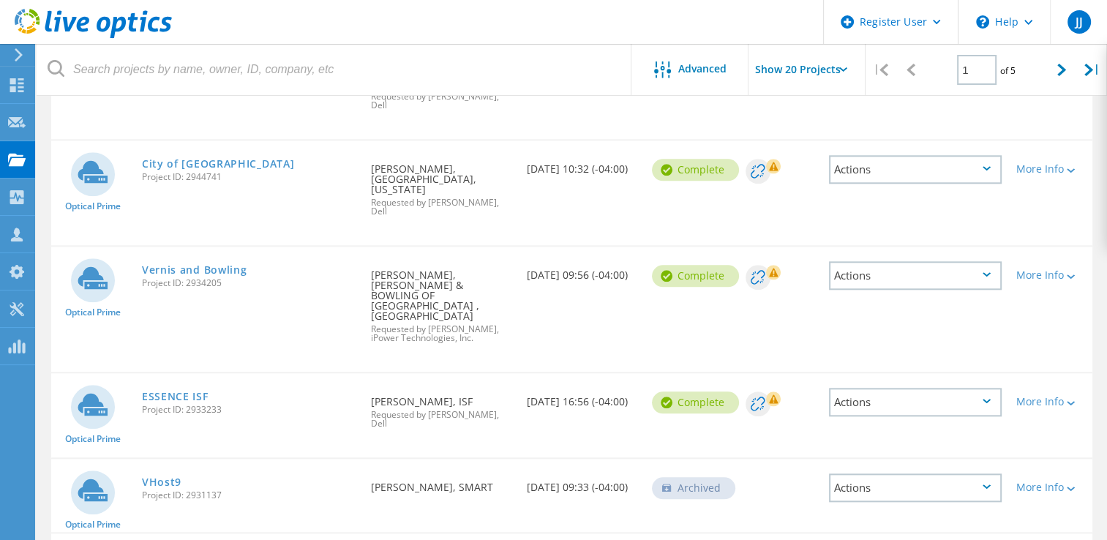 The image size is (1107, 540). Describe the element at coordinates (694, 488) in the screenshot. I see `div: Archived` at that location.